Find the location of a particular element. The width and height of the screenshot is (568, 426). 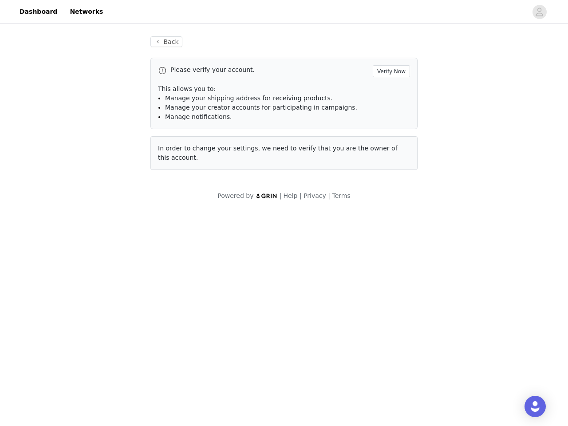

a: Networks is located at coordinates (86, 12).